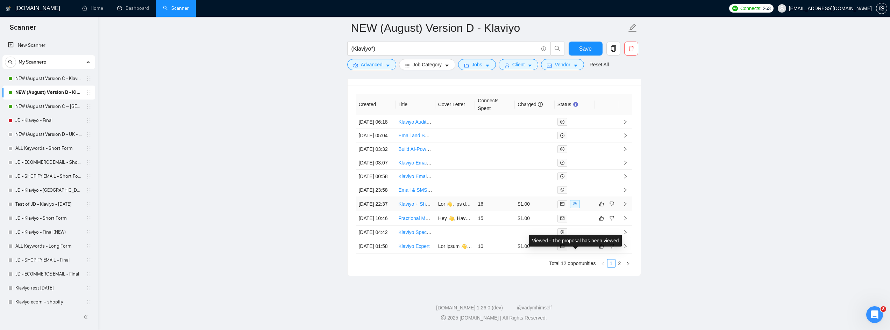 This screenshot has width=890, height=330. I want to click on span: Jobs, so click(477, 65).